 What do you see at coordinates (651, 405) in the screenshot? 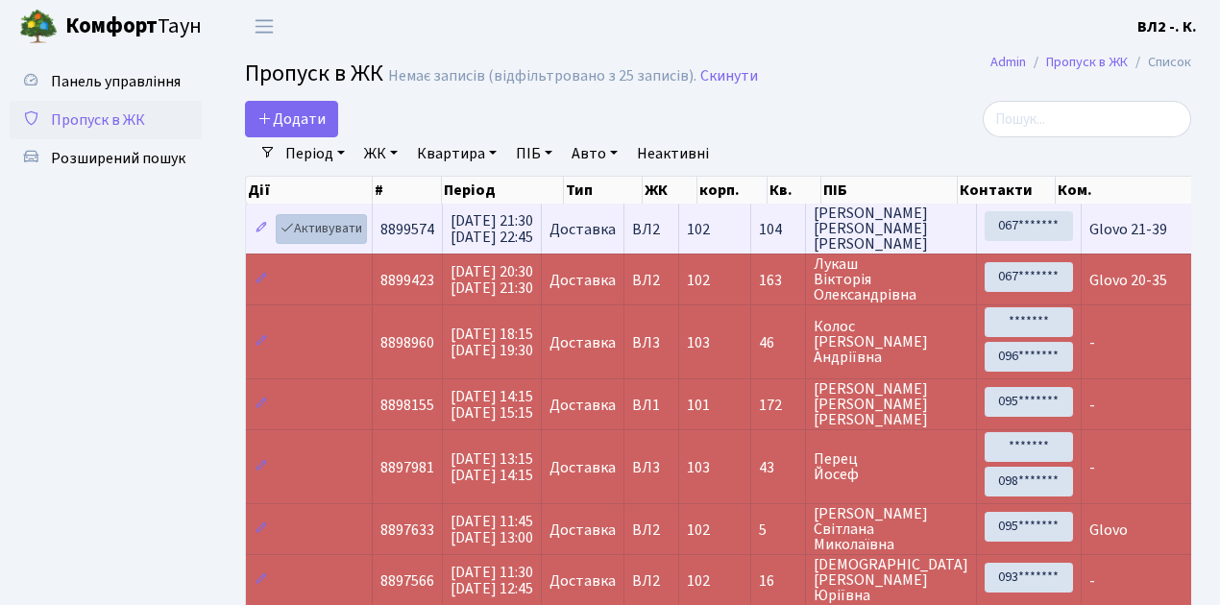
I see `span: ВЛ1` at bounding box center [651, 405].